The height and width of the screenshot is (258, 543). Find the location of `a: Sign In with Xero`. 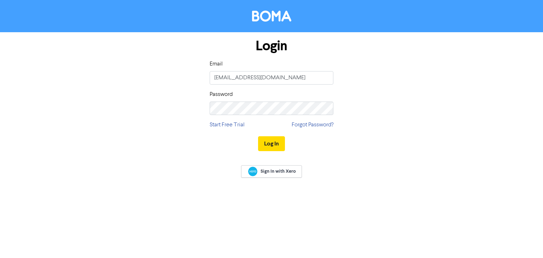

a: Sign In with Xero is located at coordinates (272, 171).